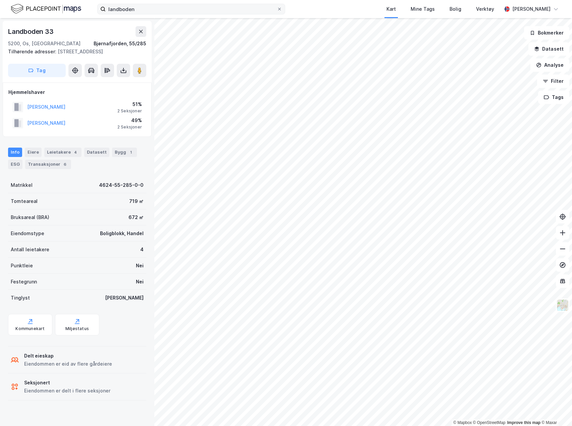 This screenshot has height=426, width=572. What do you see at coordinates (37, 70) in the screenshot?
I see `button: Tag` at bounding box center [37, 70].